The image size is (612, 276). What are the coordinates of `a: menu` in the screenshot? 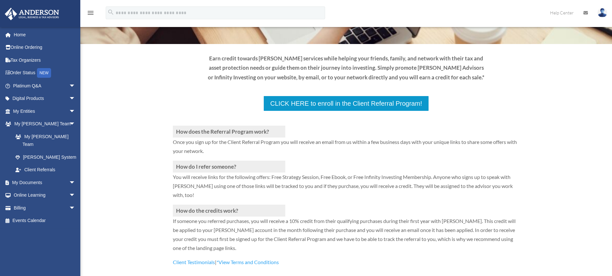 It's located at (91, 14).